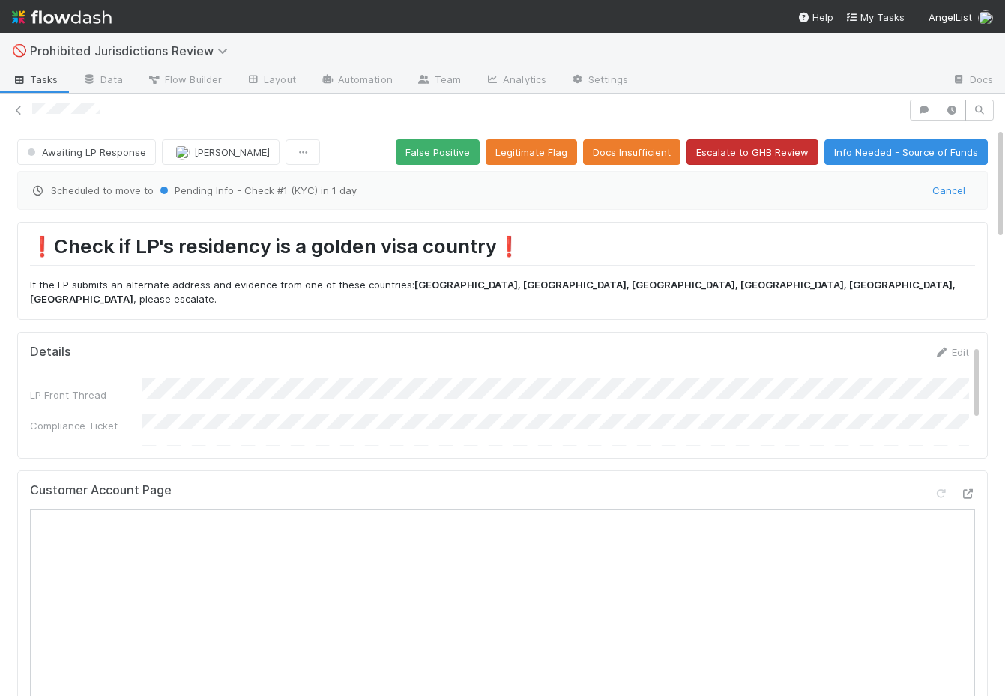  I want to click on span: Flow Builder, so click(184, 79).